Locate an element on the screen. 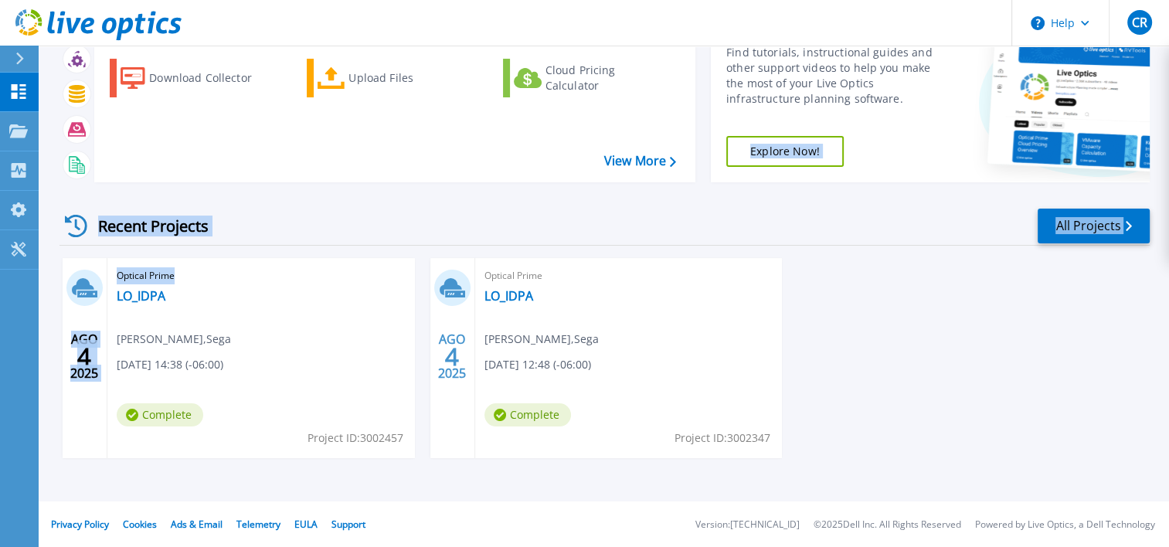 This screenshot has width=1169, height=547. a: Privacy Policy is located at coordinates (80, 524).